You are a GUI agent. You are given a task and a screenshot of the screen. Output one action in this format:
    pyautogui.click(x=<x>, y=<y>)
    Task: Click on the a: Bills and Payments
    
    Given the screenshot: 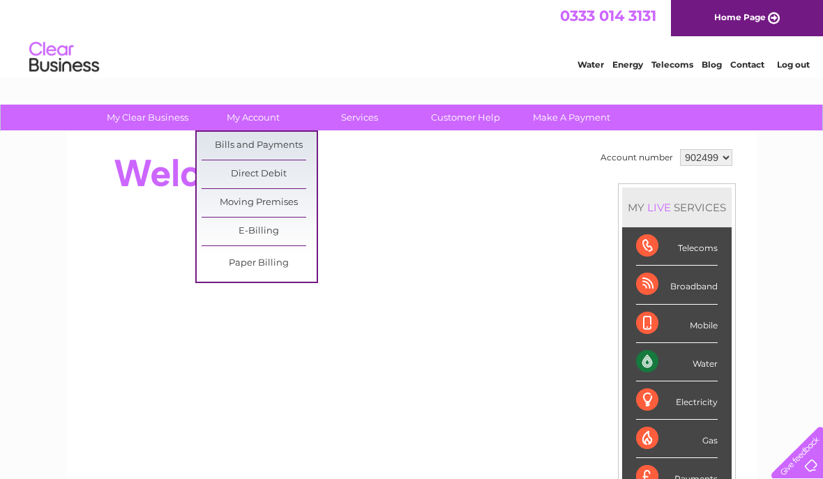 What is the action you would take?
    pyautogui.click(x=259, y=146)
    